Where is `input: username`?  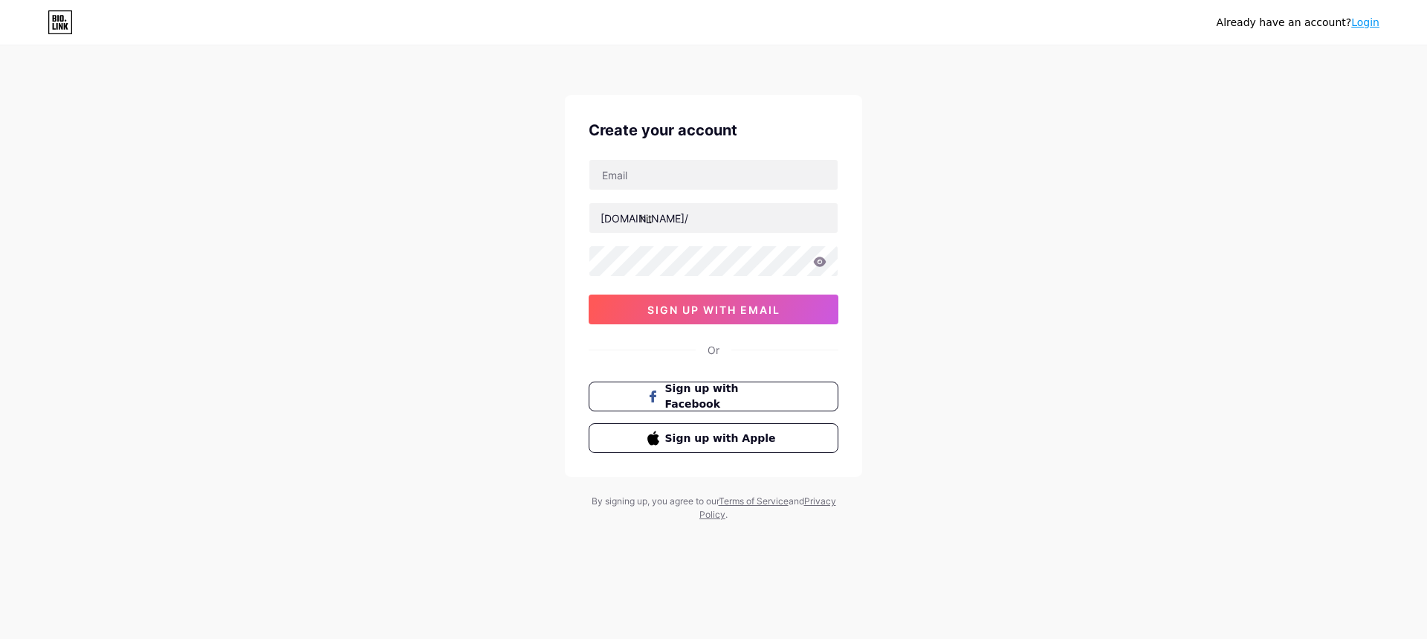 input: username is located at coordinates (714, 218).